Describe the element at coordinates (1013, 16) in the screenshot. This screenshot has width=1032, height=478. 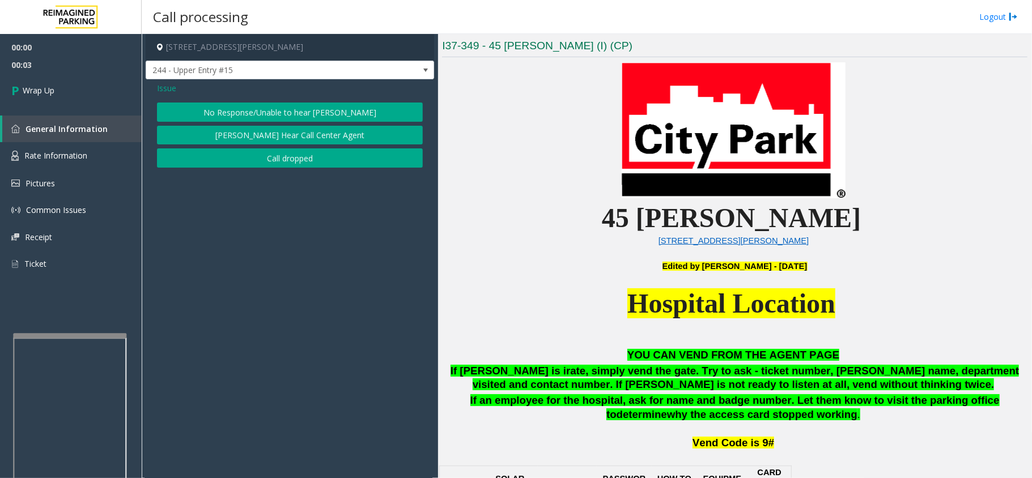
I see `img: logout` at that location.